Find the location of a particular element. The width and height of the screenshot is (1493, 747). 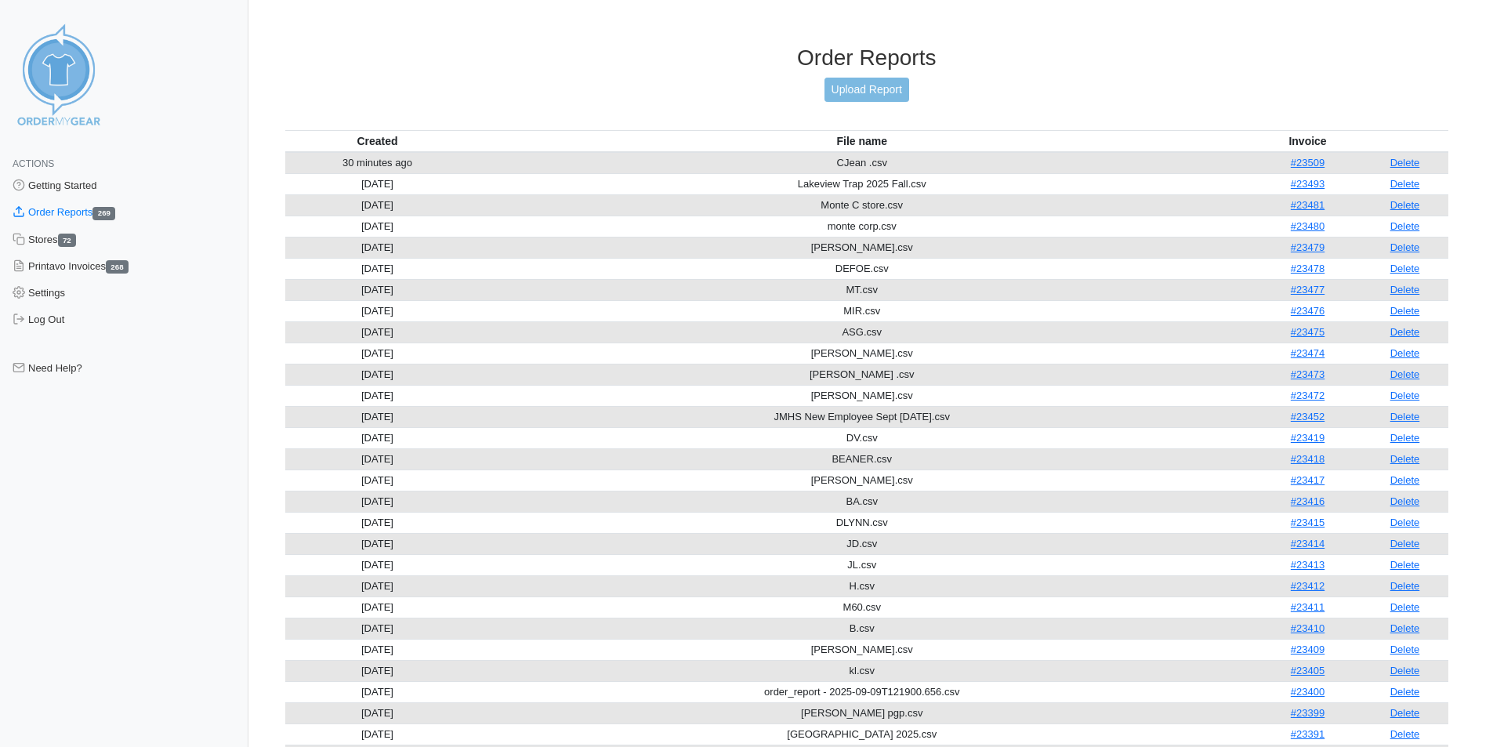

td: 30 minutes ago is located at coordinates (378, 163).